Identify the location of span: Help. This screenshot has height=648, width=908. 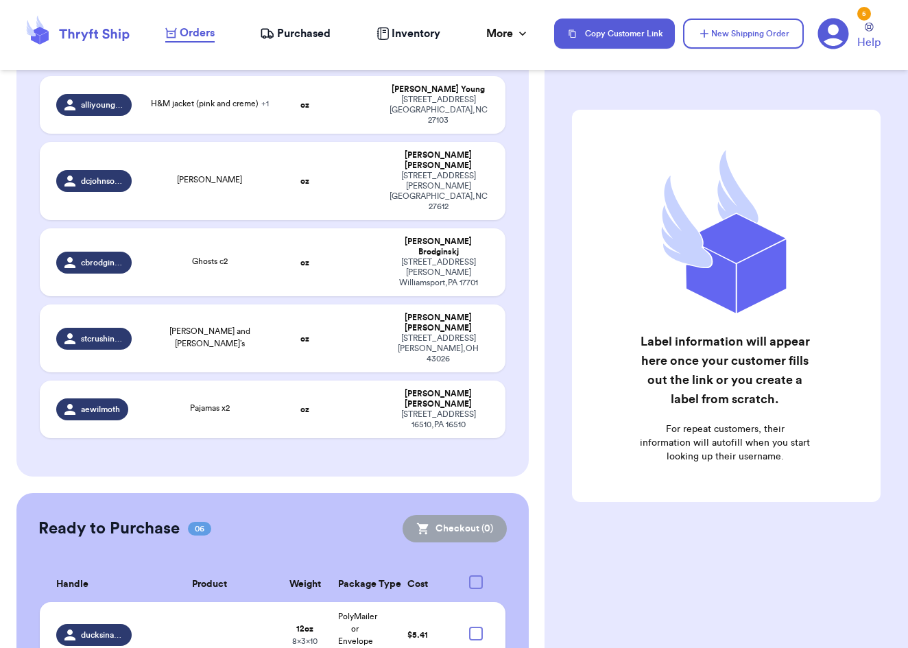
(869, 43).